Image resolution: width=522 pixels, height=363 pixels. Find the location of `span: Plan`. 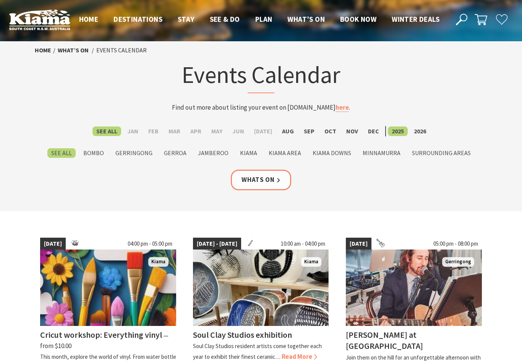

span: Plan is located at coordinates (264, 19).